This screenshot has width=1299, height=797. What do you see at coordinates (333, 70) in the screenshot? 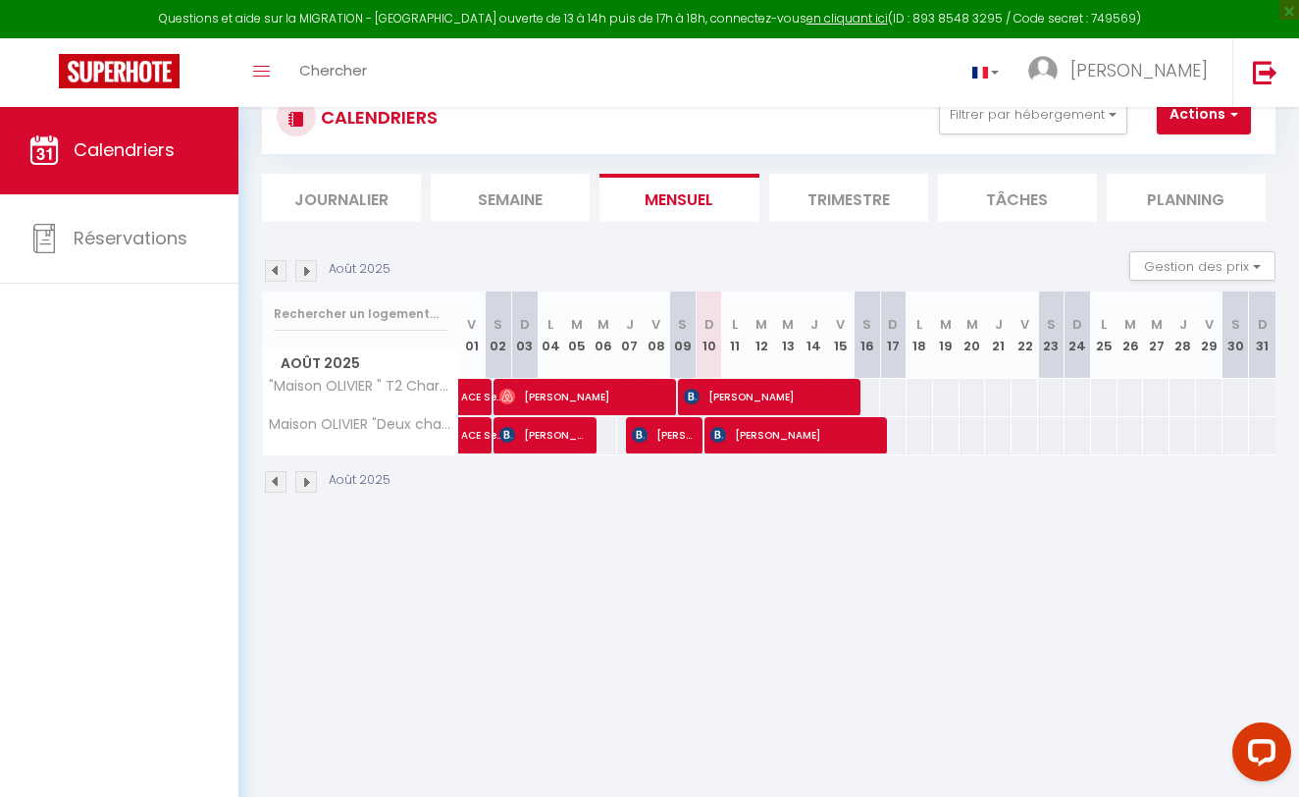
I see `span: Chercher` at bounding box center [333, 70].